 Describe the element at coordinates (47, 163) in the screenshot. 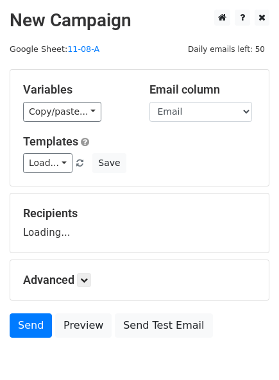

I see `a: Load...` at that location.